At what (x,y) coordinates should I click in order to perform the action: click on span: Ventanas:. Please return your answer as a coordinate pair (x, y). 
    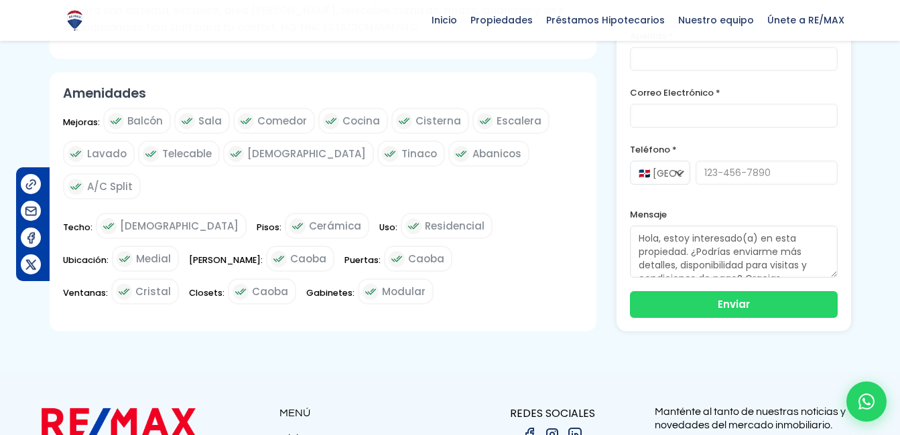
    Looking at the image, I should click on (85, 297).